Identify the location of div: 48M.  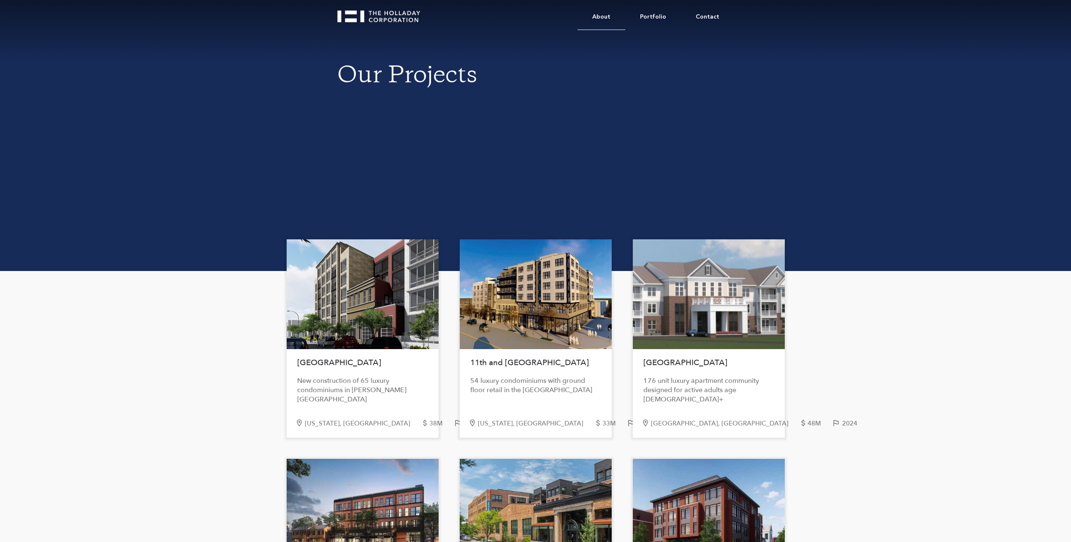
(820, 424).